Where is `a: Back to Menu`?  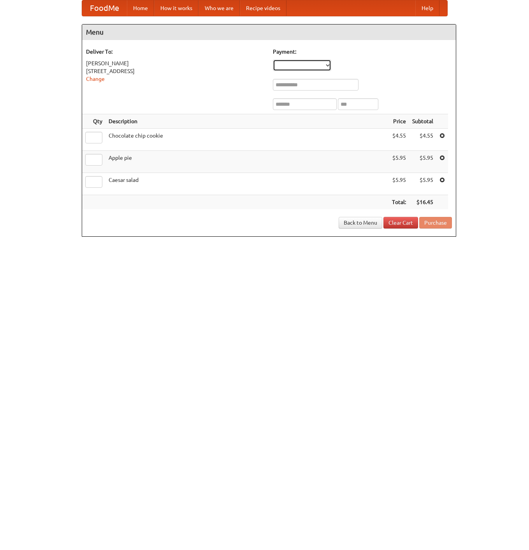
a: Back to Menu is located at coordinates (360, 223).